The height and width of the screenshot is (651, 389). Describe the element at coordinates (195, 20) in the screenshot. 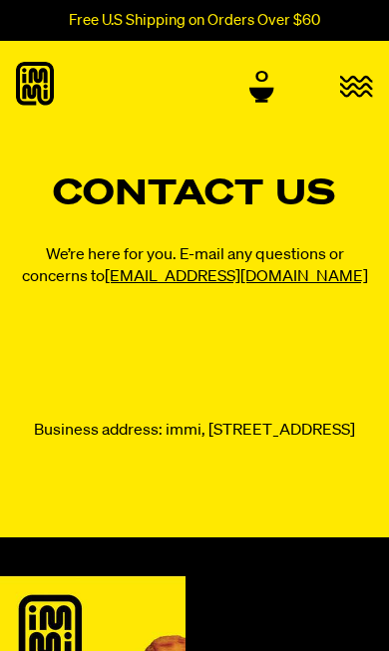

I see `p: Free U.S Shipping on Orders Over $60` at that location.